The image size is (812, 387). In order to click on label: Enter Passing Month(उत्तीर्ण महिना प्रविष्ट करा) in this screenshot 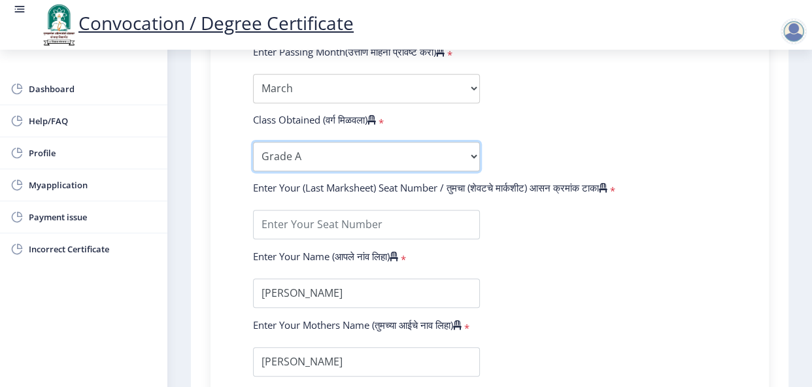, I will do `click(348, 52)`.